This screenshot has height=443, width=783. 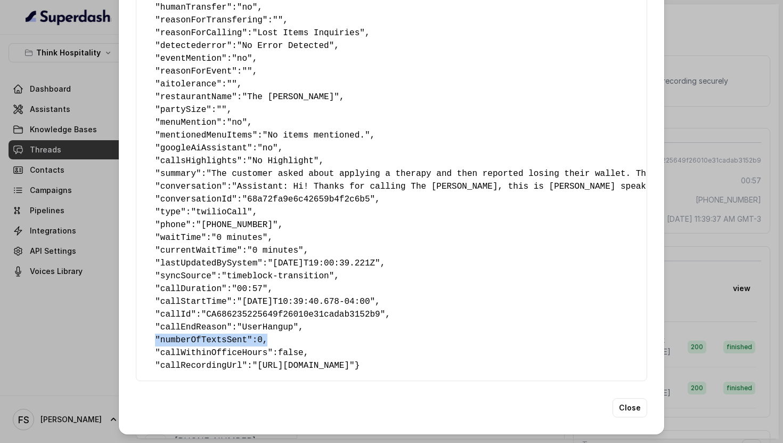 What do you see at coordinates (630, 408) in the screenshot?
I see `button: Close` at bounding box center [630, 408].